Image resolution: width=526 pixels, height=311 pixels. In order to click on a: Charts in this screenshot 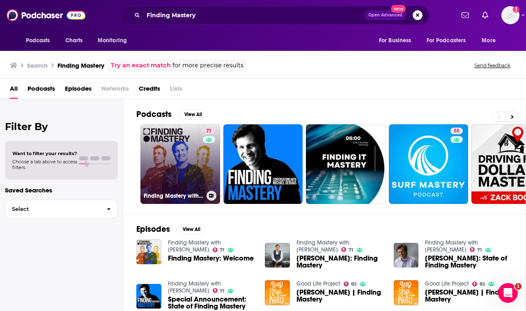, I will do `click(74, 41)`.